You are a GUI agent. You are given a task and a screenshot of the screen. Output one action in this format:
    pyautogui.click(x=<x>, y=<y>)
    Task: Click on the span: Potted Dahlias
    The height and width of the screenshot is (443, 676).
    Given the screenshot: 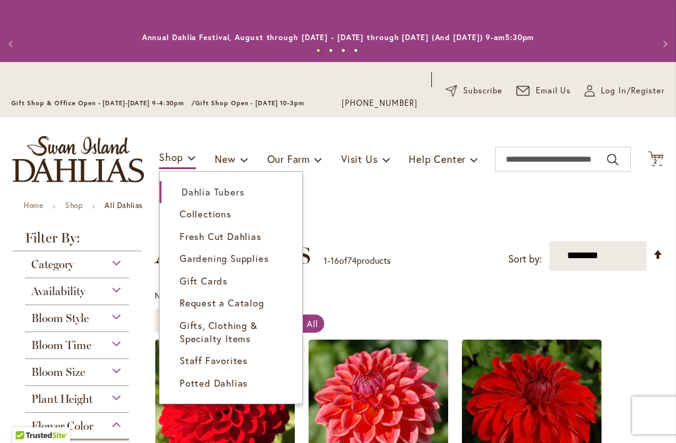 What is the action you would take?
    pyautogui.click(x=214, y=383)
    